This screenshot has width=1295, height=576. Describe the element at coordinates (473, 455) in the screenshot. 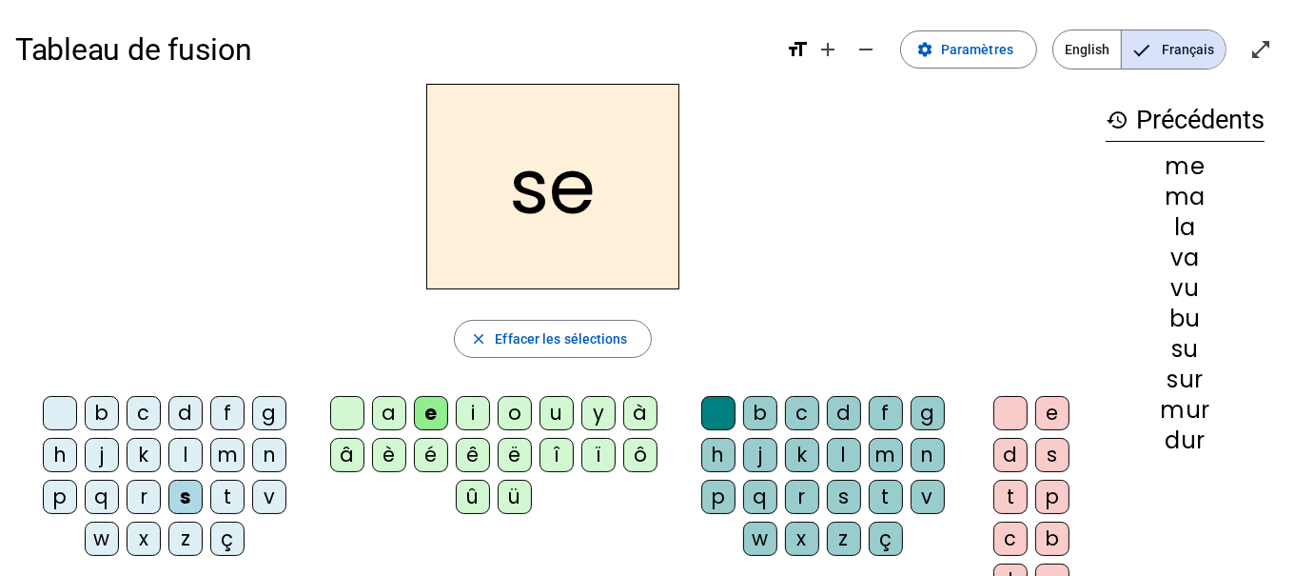

I see `div: ê` at that location.